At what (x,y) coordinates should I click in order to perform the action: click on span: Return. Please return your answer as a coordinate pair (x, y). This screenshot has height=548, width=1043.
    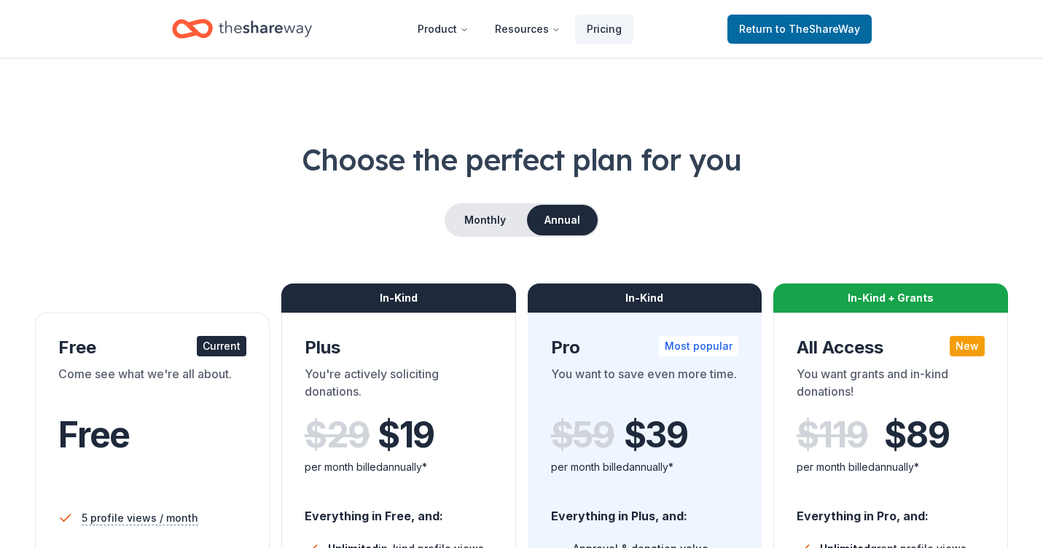
    Looking at the image, I should click on (799, 29).